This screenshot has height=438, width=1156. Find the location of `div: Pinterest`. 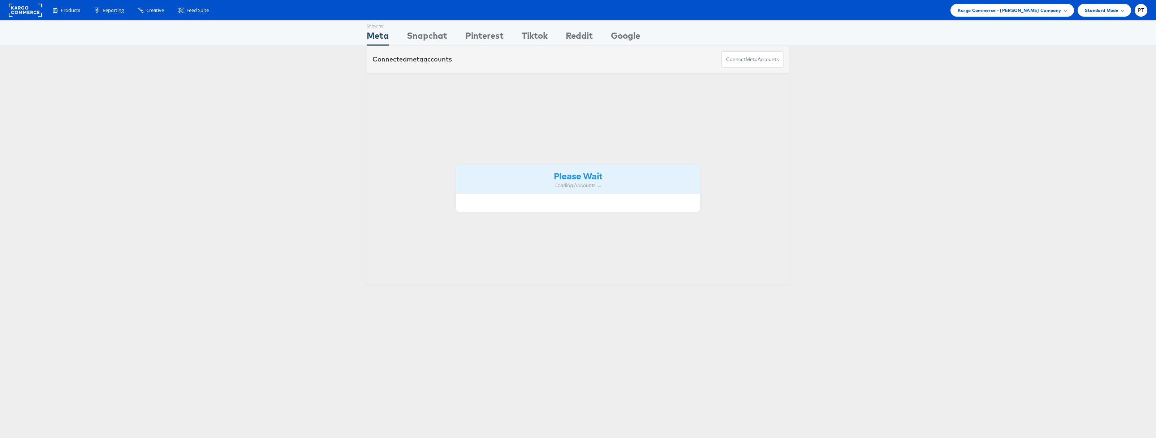

div: Pinterest is located at coordinates (485, 37).